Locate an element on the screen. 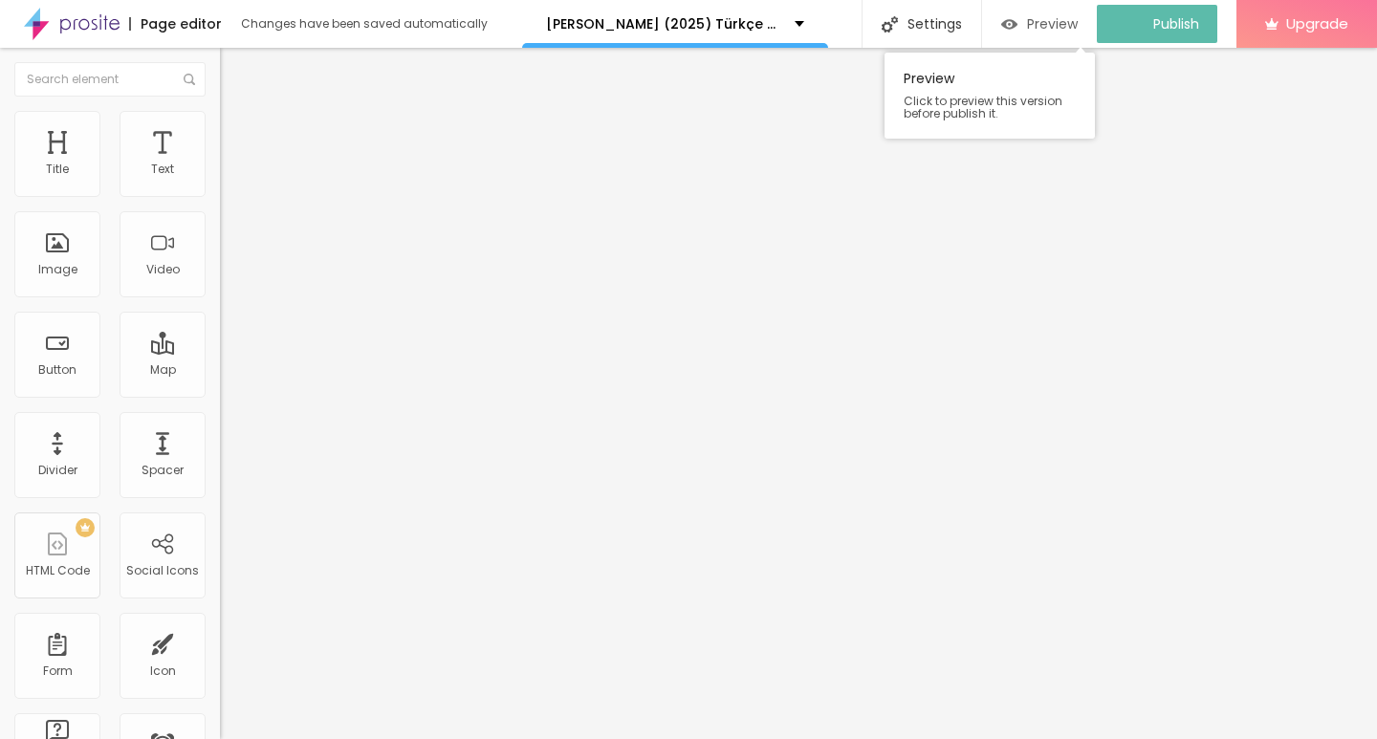  div: Spacer is located at coordinates (163, 470).